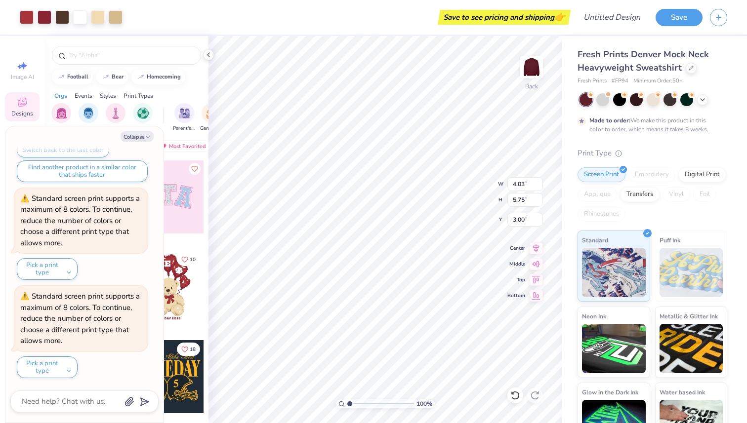 The image size is (747, 423). Describe the element at coordinates (116, 128) in the screenshot. I see `span: Club` at that location.